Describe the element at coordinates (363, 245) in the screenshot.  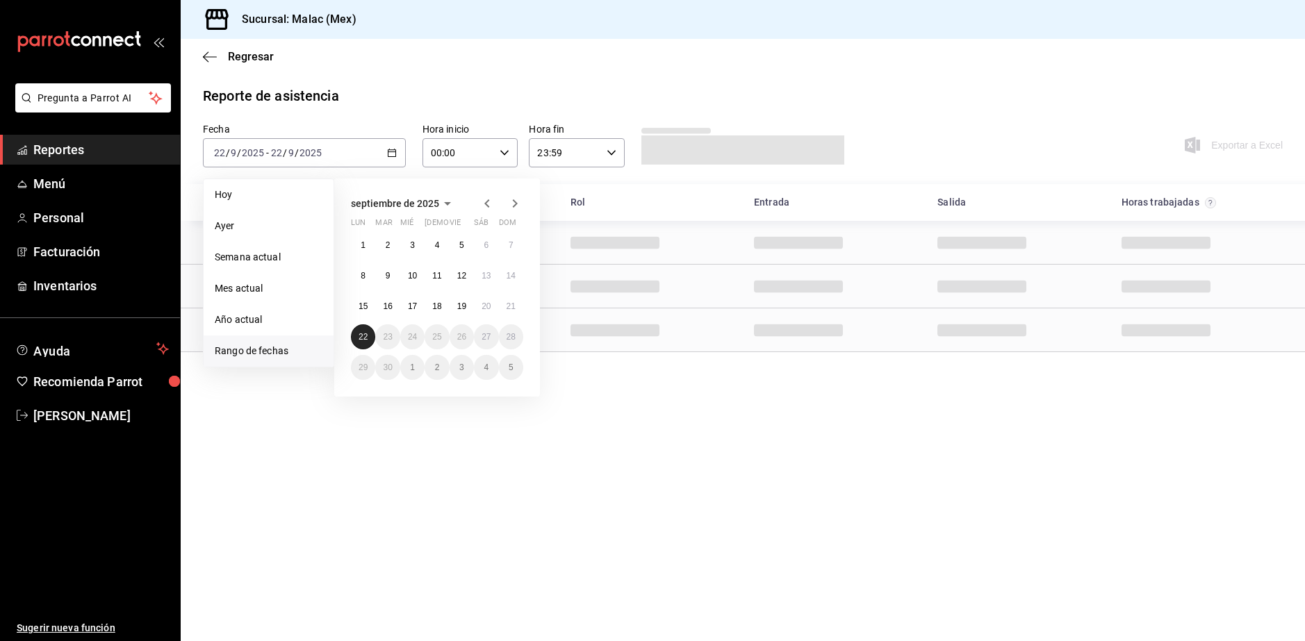
I see `abbr: 1 de septiembre de 2025` at that location.